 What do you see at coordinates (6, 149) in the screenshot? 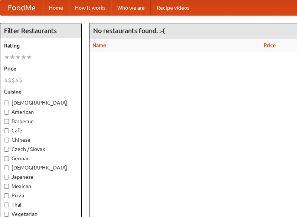
I see `input: Czech / Slovak` at bounding box center [6, 149].